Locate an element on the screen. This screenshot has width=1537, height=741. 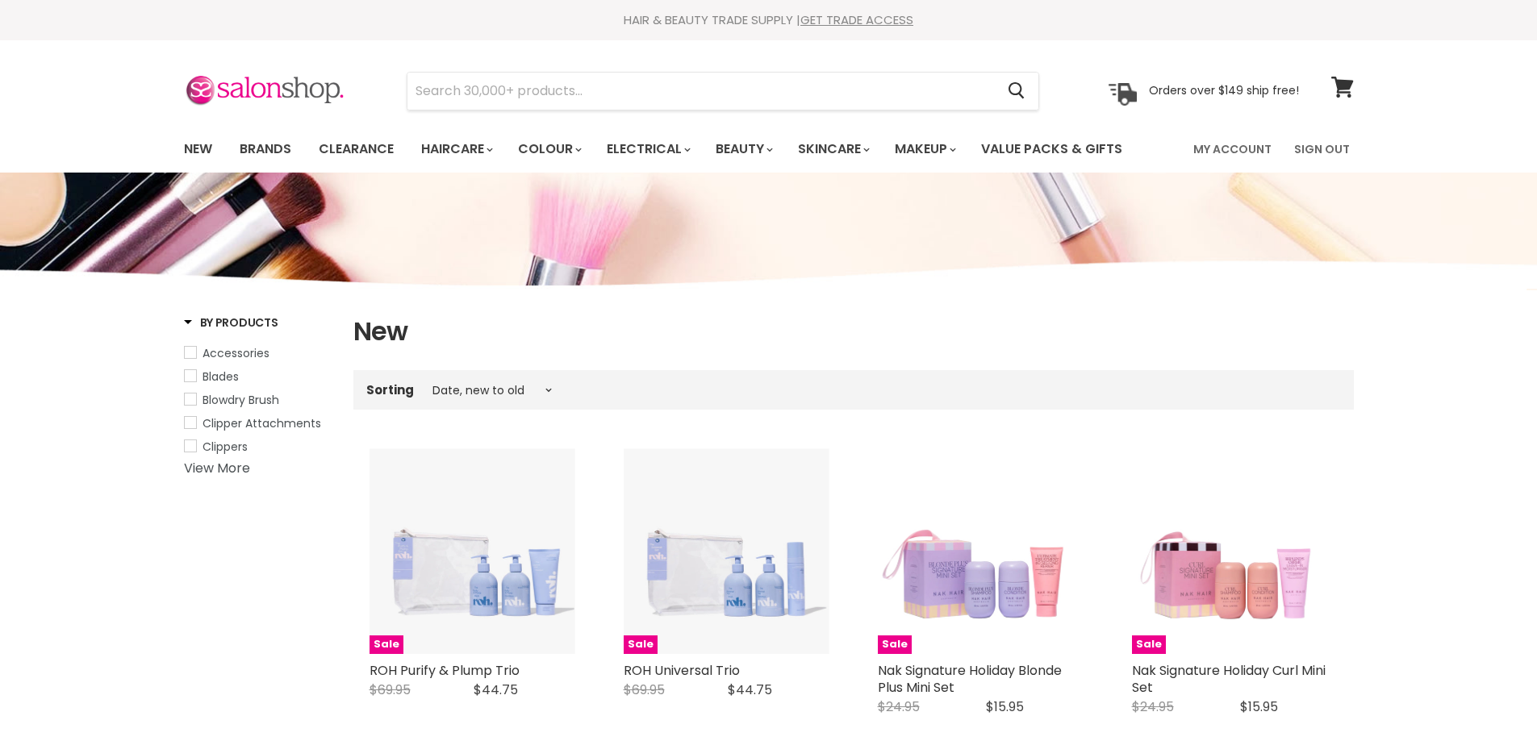
span: Clipper Attachments is located at coordinates (261, 424).